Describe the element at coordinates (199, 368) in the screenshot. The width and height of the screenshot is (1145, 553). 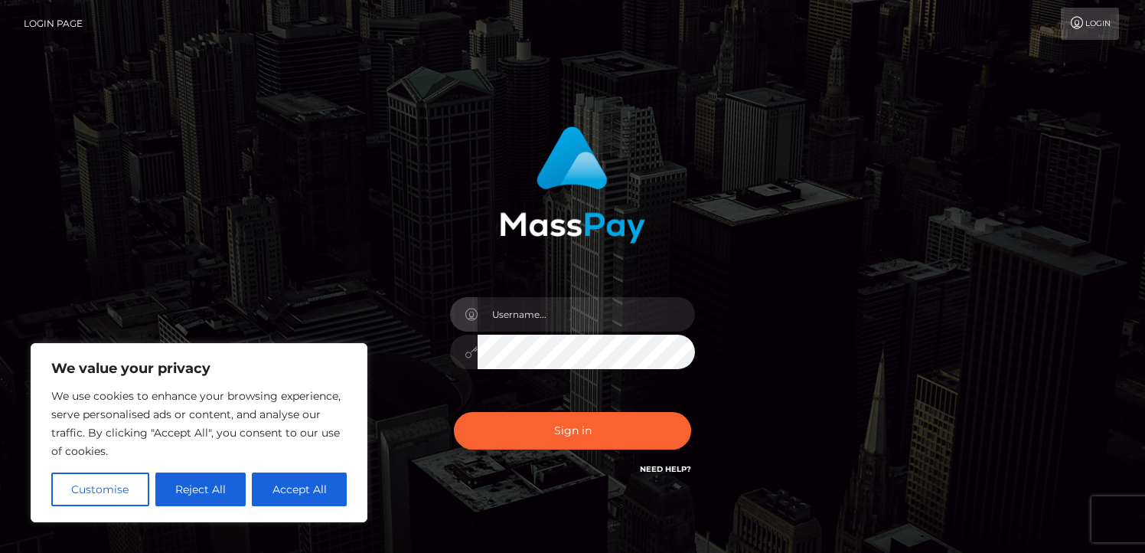
I see `p: We value your privacy` at that location.